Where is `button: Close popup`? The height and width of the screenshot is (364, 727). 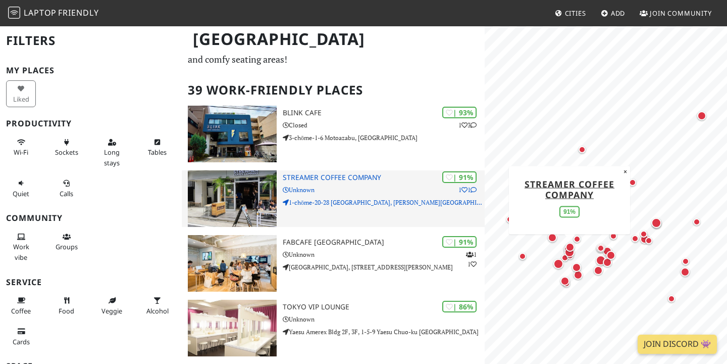 button: Close popup is located at coordinates (625, 171).